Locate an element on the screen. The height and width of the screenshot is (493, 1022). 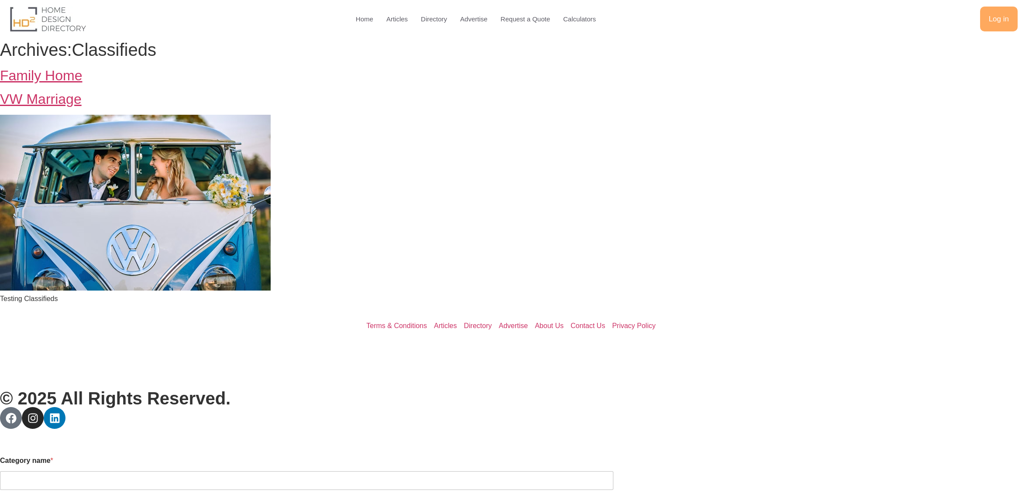
span: Privacy Policy is located at coordinates (634, 326).